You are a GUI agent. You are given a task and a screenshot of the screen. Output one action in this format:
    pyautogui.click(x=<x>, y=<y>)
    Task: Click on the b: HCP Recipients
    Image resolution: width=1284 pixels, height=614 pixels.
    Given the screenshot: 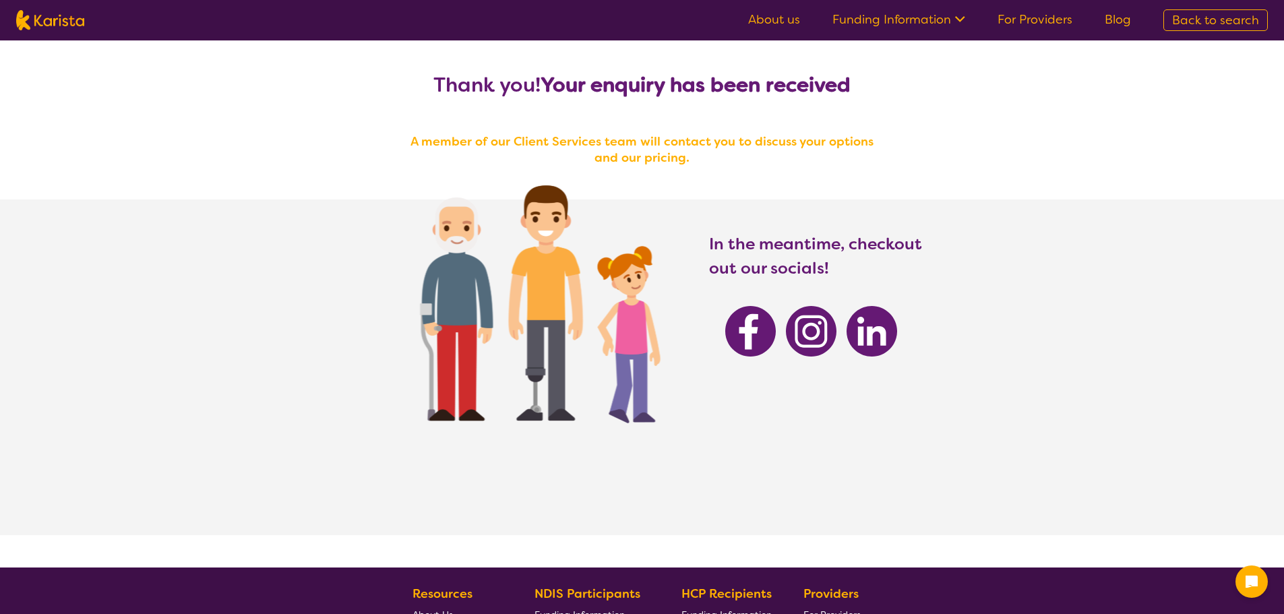 What is the action you would take?
    pyautogui.click(x=727, y=594)
    